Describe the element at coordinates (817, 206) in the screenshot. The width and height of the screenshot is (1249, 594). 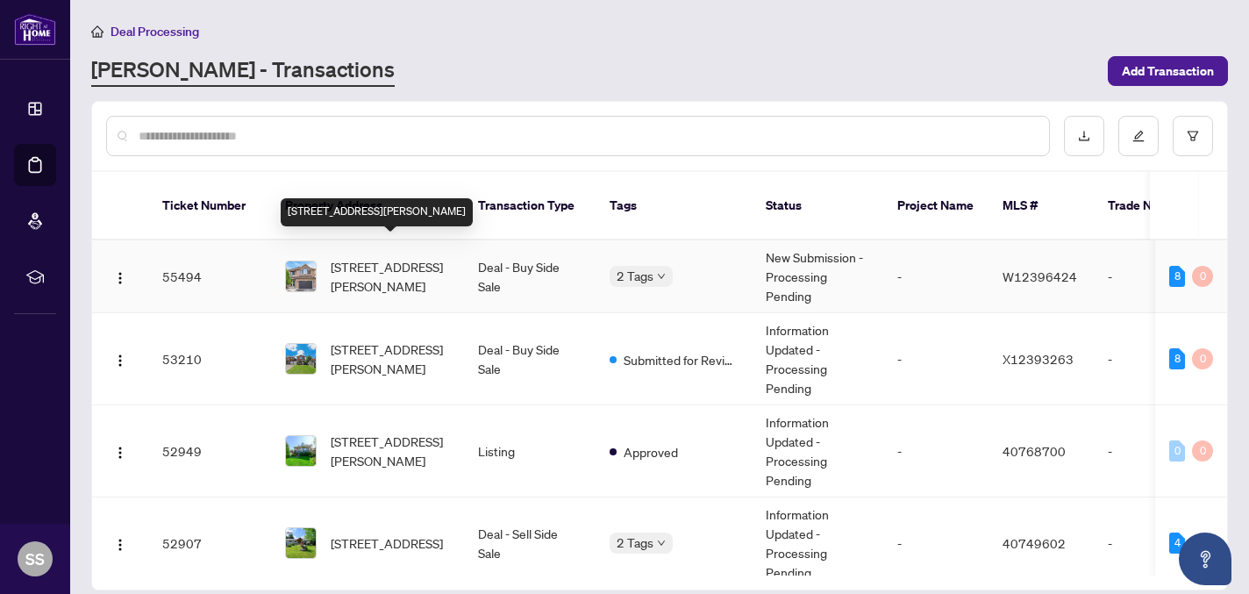
I see `th: Status` at that location.